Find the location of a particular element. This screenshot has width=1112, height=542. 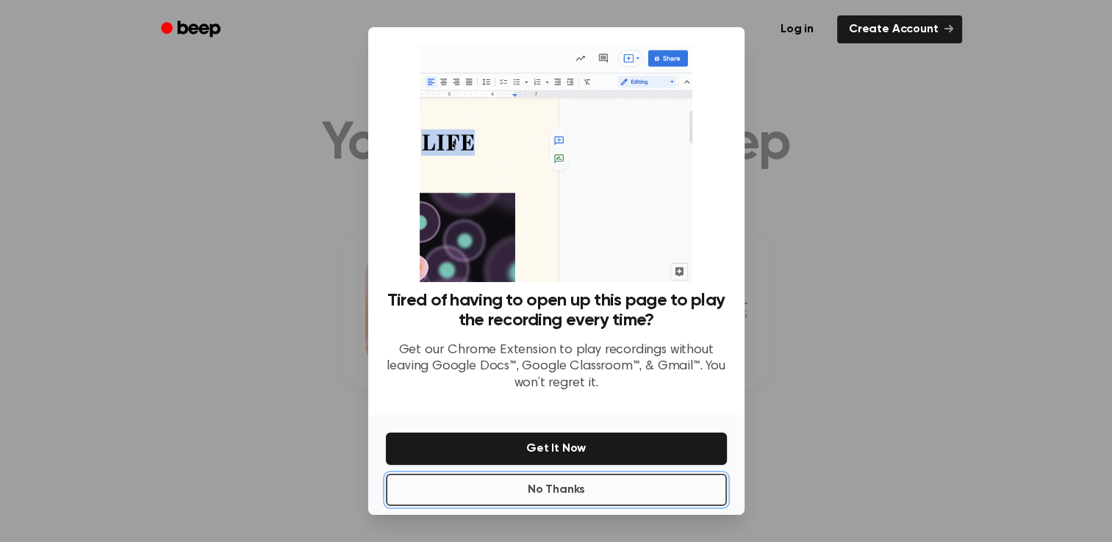

a: Beep is located at coordinates (192, 29).